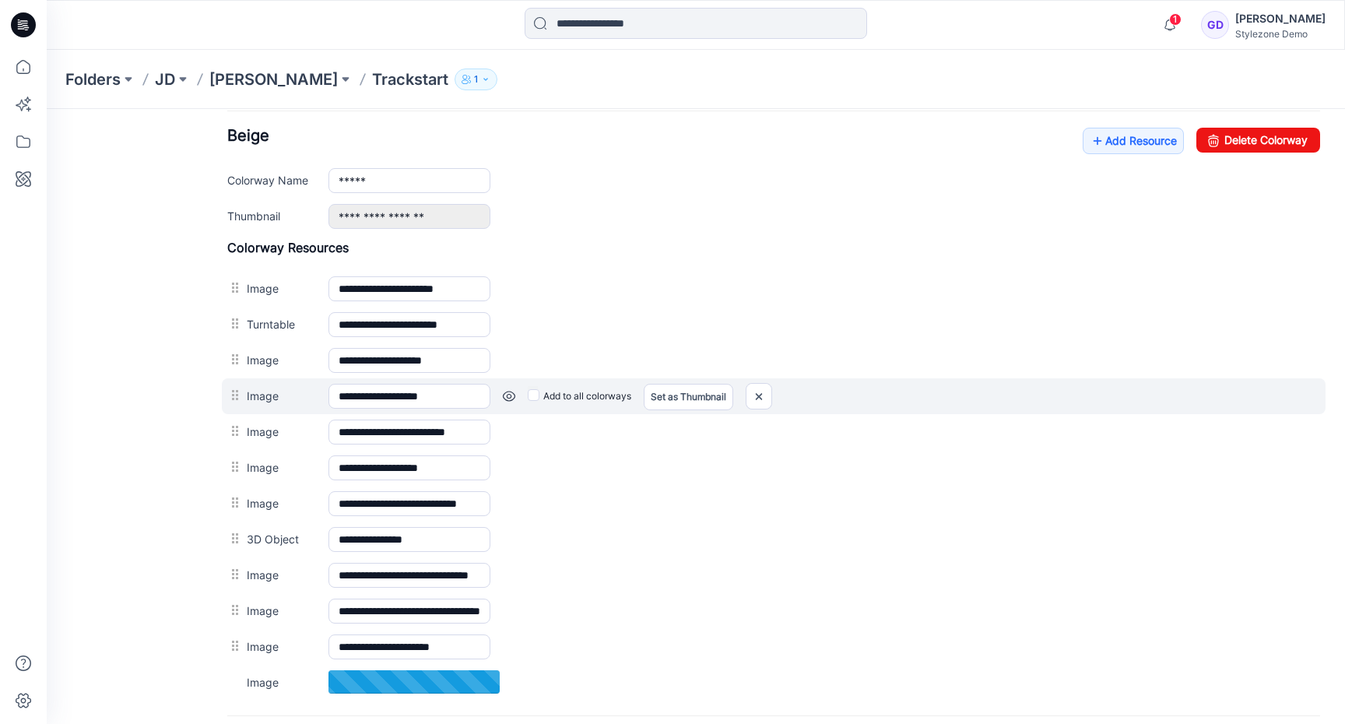  I want to click on a: Folders, so click(93, 79).